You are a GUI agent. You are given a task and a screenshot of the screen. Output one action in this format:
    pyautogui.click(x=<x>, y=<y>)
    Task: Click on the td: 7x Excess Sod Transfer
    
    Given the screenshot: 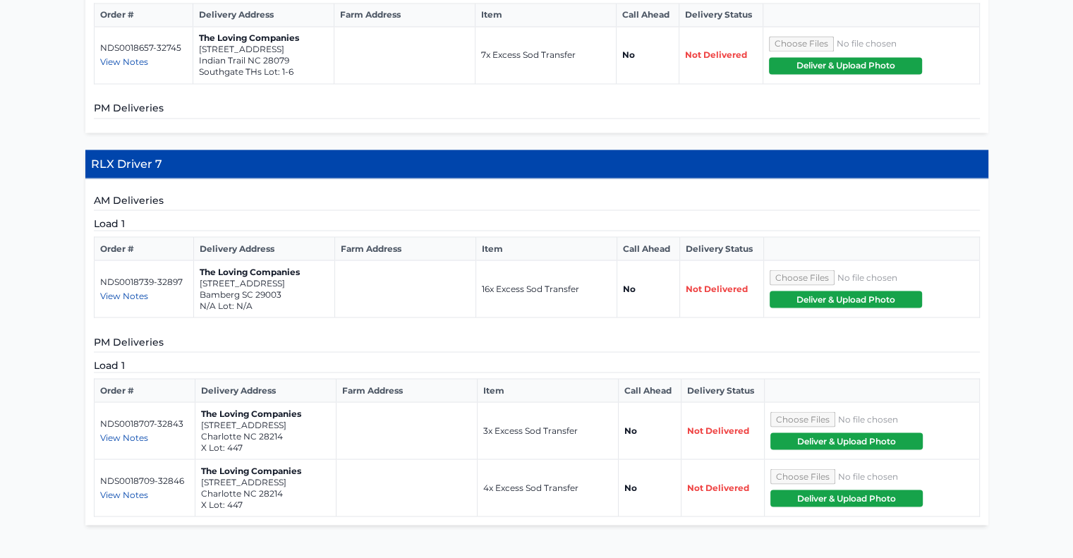 What is the action you would take?
    pyautogui.click(x=546, y=55)
    